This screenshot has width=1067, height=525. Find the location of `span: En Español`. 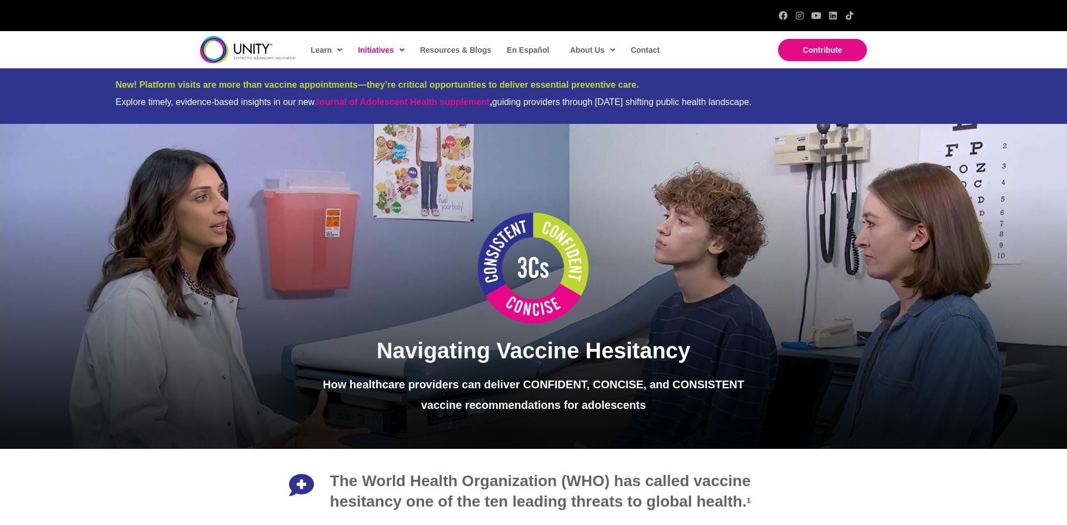

span: En Español is located at coordinates (528, 50).